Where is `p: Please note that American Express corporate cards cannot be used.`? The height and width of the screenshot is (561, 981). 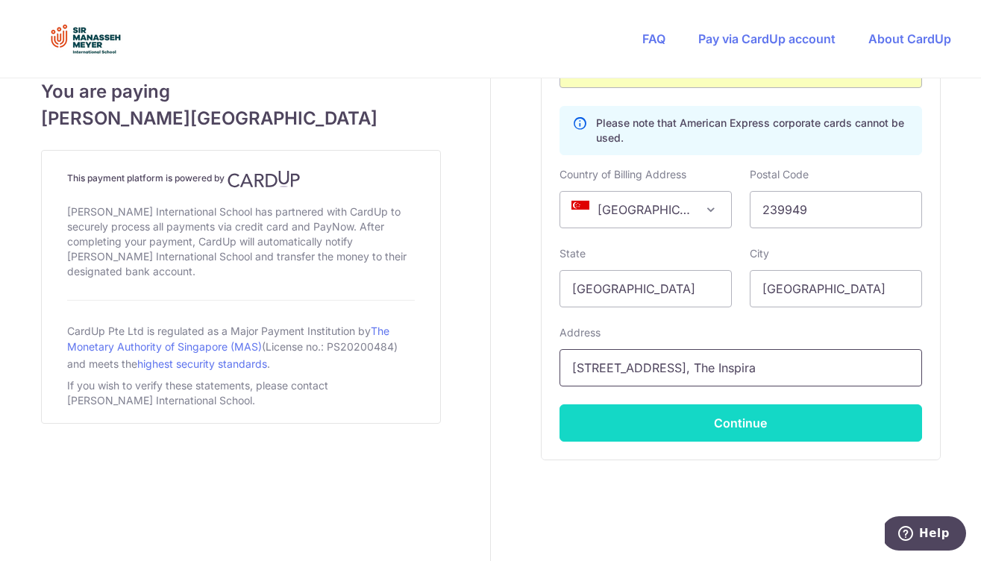 p: Please note that American Express corporate cards cannot be used. is located at coordinates (752, 130).